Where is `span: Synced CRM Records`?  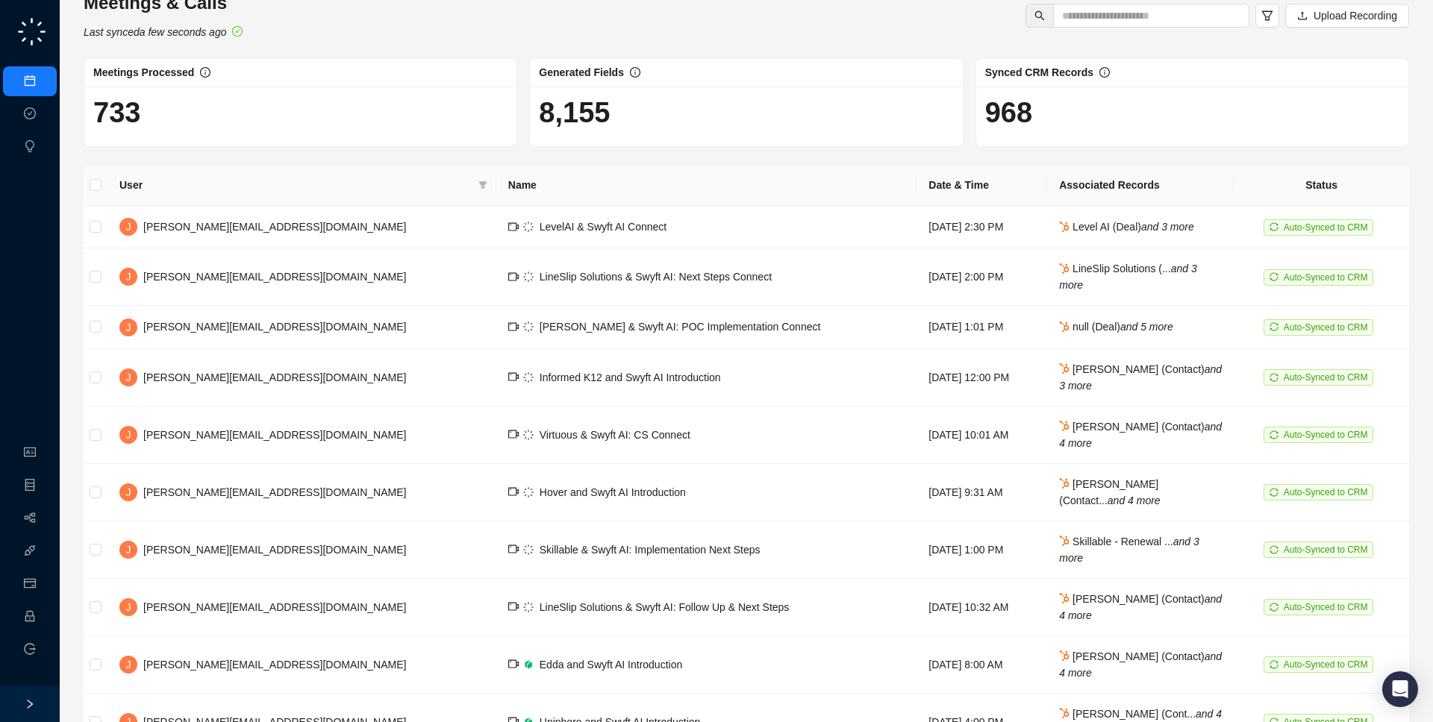 span: Synced CRM Records is located at coordinates (1039, 72).